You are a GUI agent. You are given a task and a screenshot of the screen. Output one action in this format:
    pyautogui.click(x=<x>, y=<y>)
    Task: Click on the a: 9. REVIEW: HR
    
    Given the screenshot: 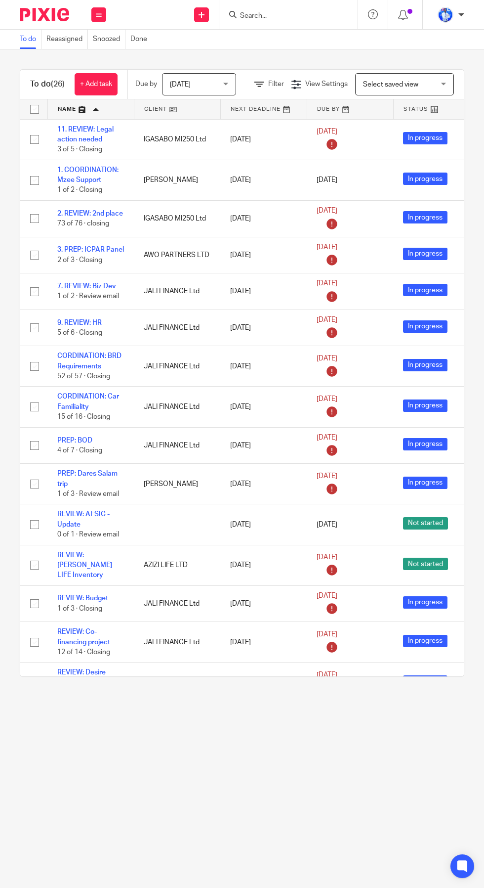 What is the action you would take?
    pyautogui.click(x=80, y=323)
    